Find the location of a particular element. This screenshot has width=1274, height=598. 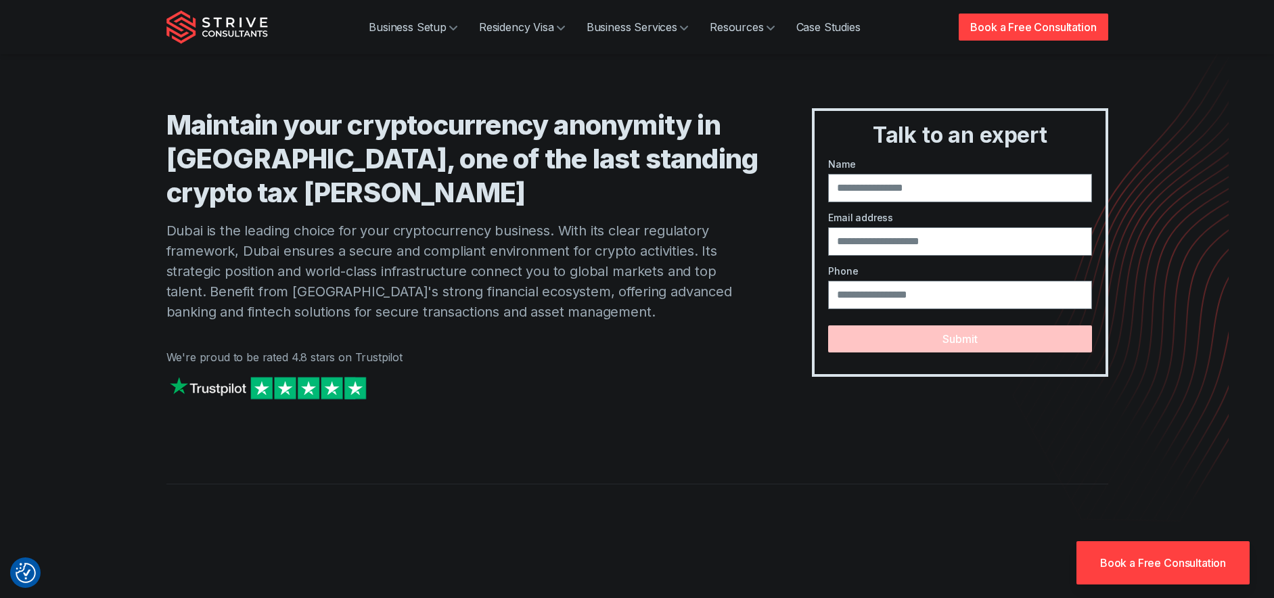

p: Dubai is the leading choice for your cryptocurrency business. With its clear regulatory framework... is located at coordinates (462, 271).